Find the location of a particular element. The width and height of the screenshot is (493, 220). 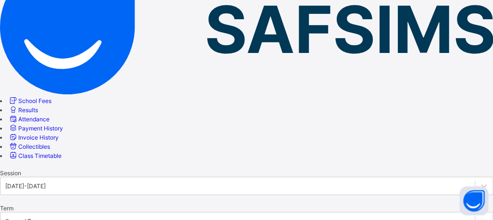

a: Results is located at coordinates (23, 110).